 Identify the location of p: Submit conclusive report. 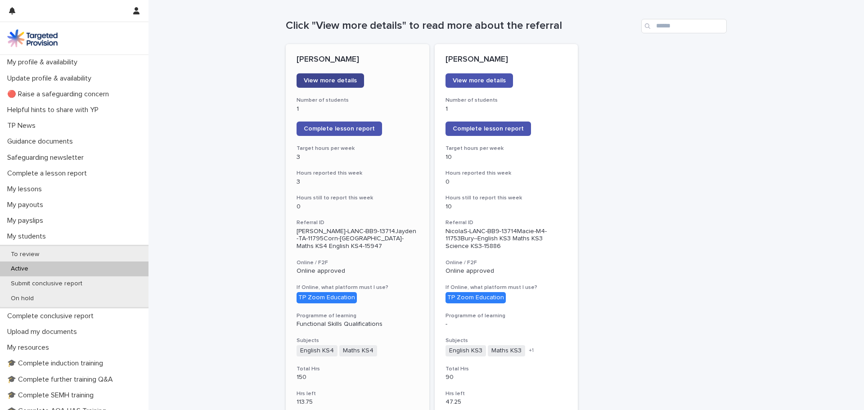
(46, 284).